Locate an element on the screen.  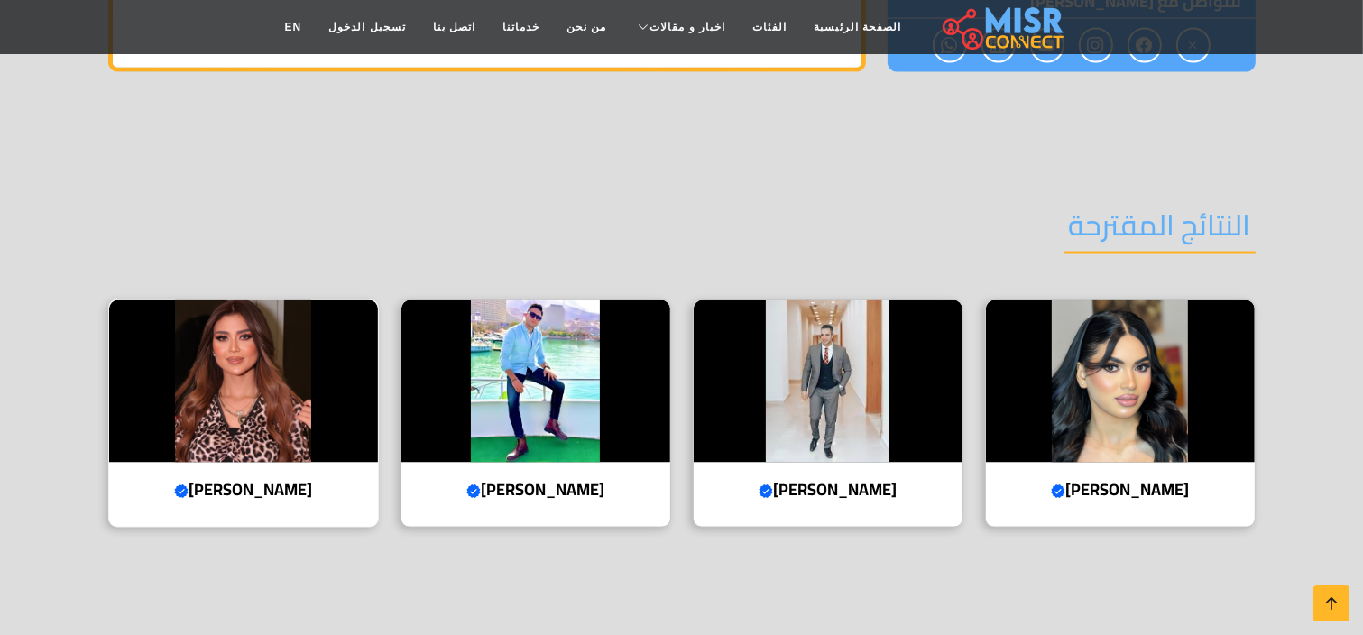
img: فرح شعبان is located at coordinates (244, 382).